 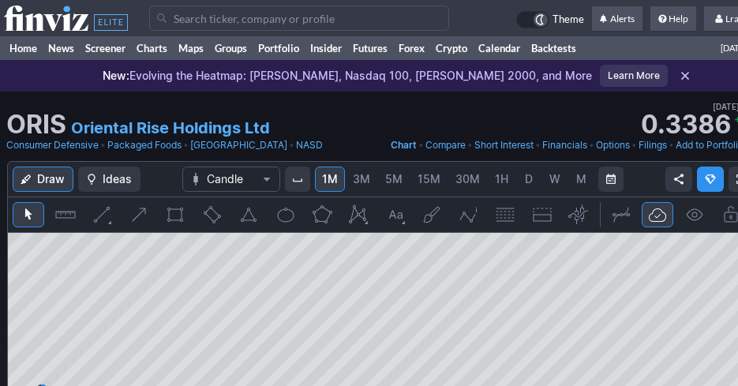 What do you see at coordinates (432, 215) in the screenshot?
I see `button: Brush` at bounding box center [432, 215].